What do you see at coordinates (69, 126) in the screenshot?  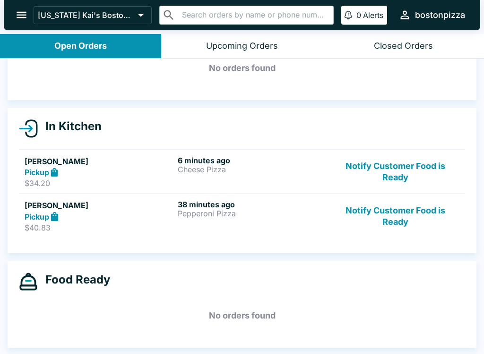 I see `h4: In Kitchen` at bounding box center [69, 126].